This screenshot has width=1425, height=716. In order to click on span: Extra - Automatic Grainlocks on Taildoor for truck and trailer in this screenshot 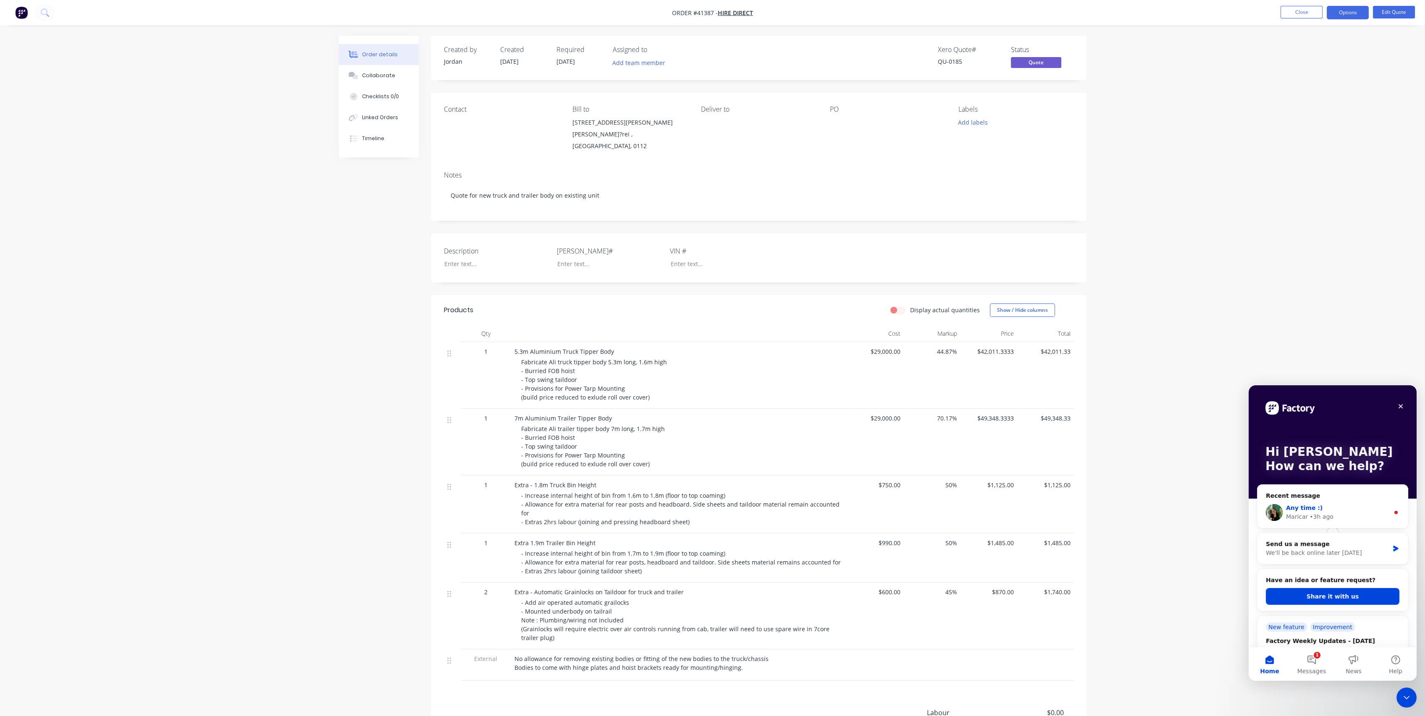, I will do `click(599, 592)`.